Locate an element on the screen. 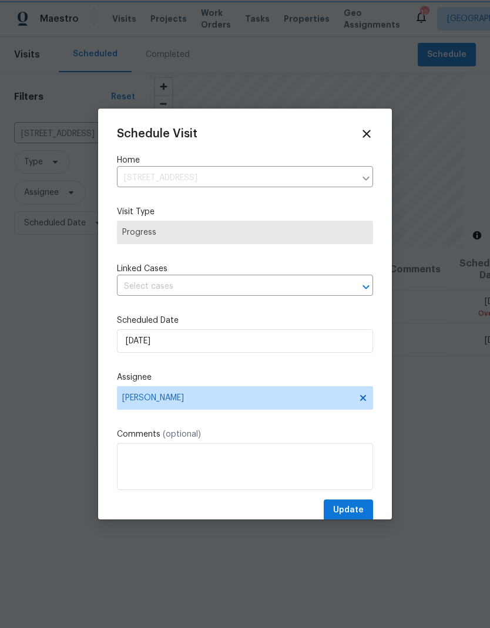 This screenshot has width=490, height=628. span: Close is located at coordinates (366, 134).